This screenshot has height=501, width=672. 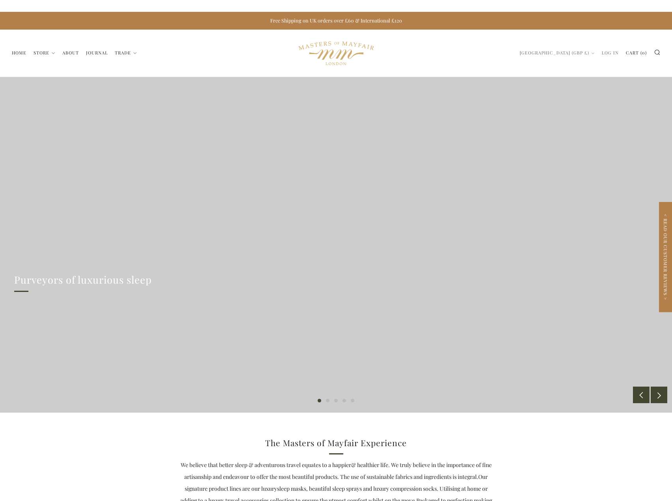 I want to click on img: logo, so click(x=336, y=53).